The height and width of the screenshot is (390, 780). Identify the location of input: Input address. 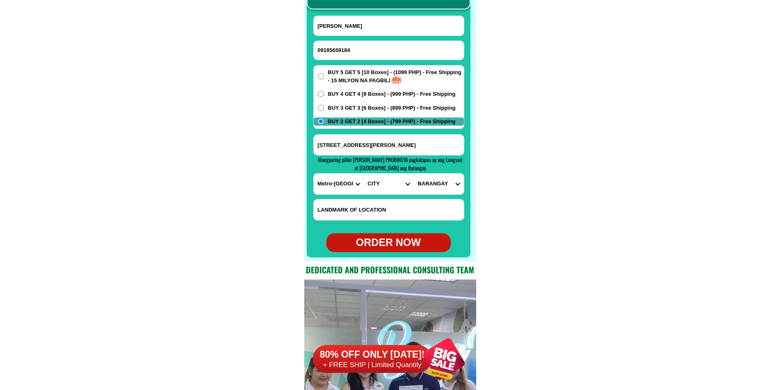
(389, 145).